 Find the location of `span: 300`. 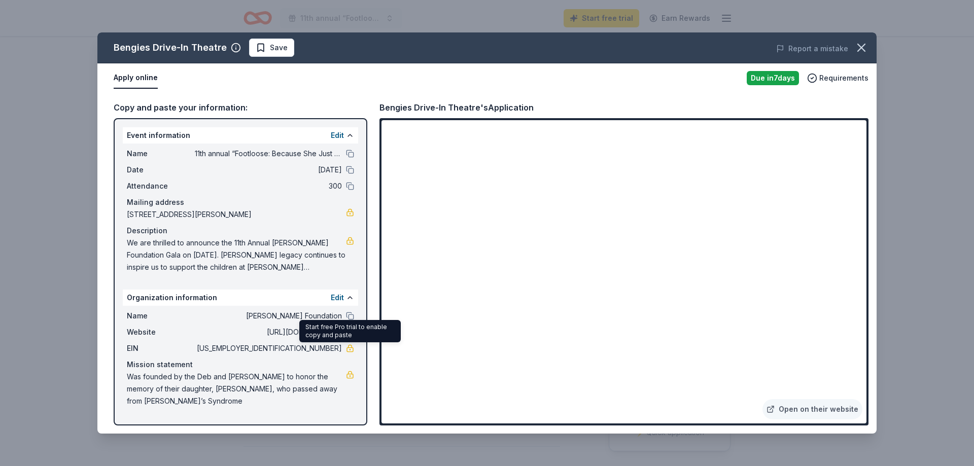

span: 300 is located at coordinates (268, 186).